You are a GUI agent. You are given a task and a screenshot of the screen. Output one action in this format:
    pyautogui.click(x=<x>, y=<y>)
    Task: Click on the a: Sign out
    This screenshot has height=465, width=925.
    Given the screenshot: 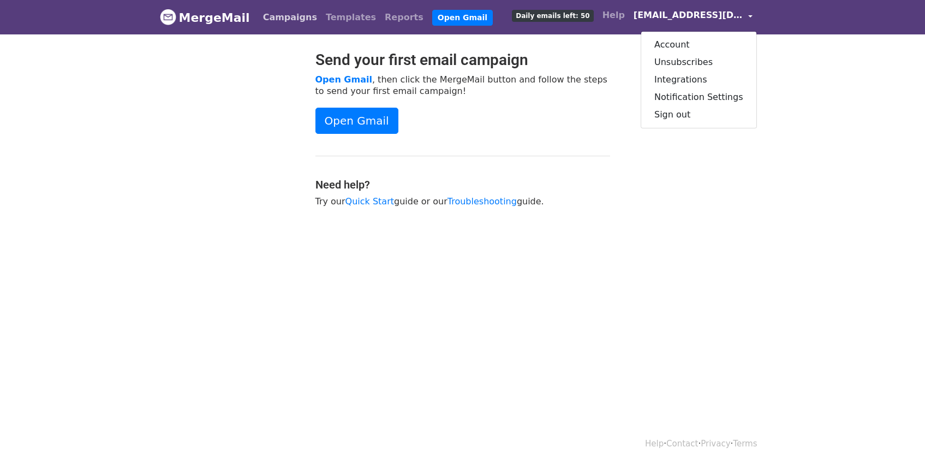 What is the action you would take?
    pyautogui.click(x=699, y=115)
    